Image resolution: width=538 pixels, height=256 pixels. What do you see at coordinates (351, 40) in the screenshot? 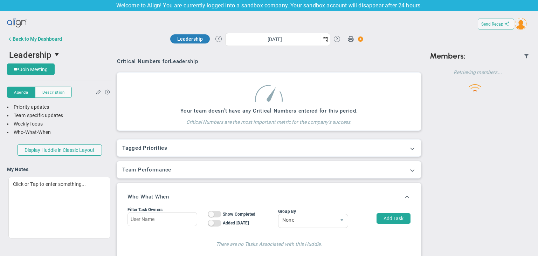
I see `span: Print Huddle` at bounding box center [351, 40].